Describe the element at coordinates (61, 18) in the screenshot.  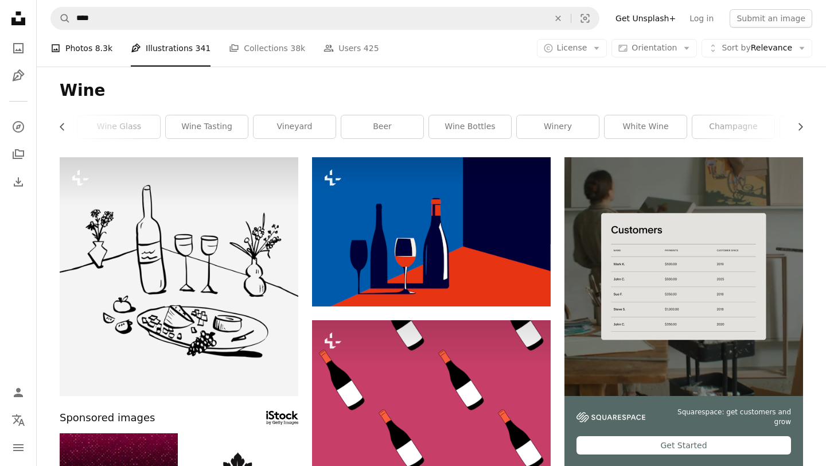
I see `button: Search Unsplash` at that location.